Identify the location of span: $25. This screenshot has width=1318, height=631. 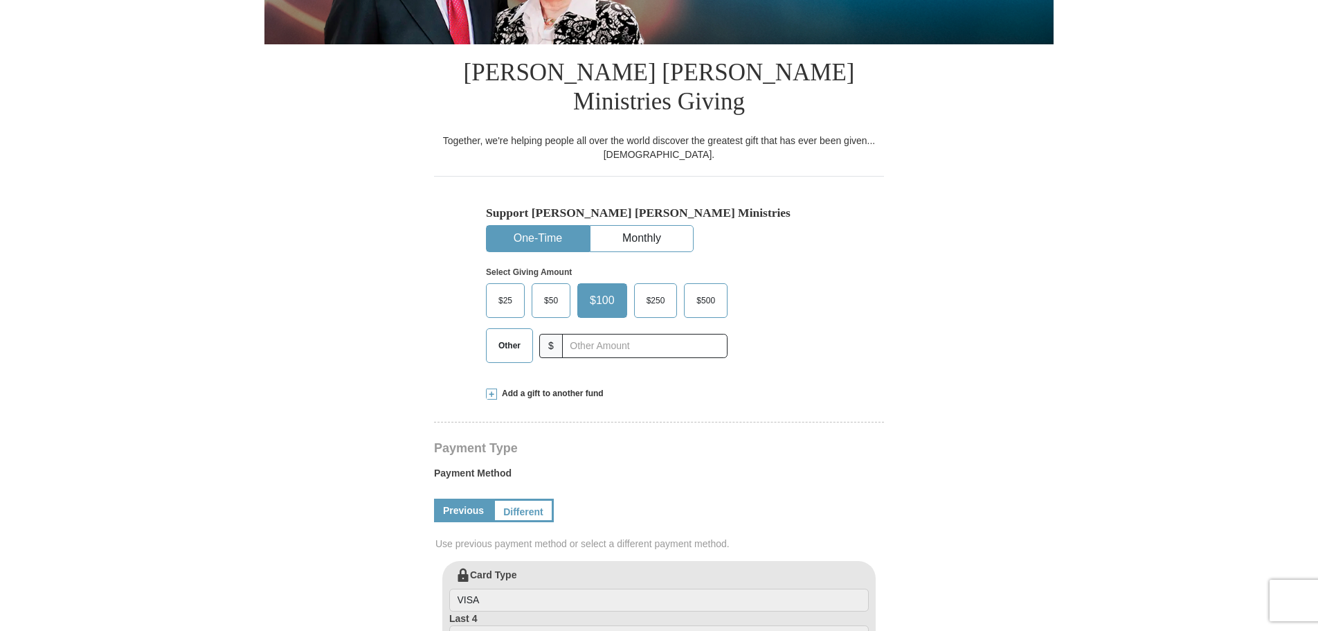
(505, 300).